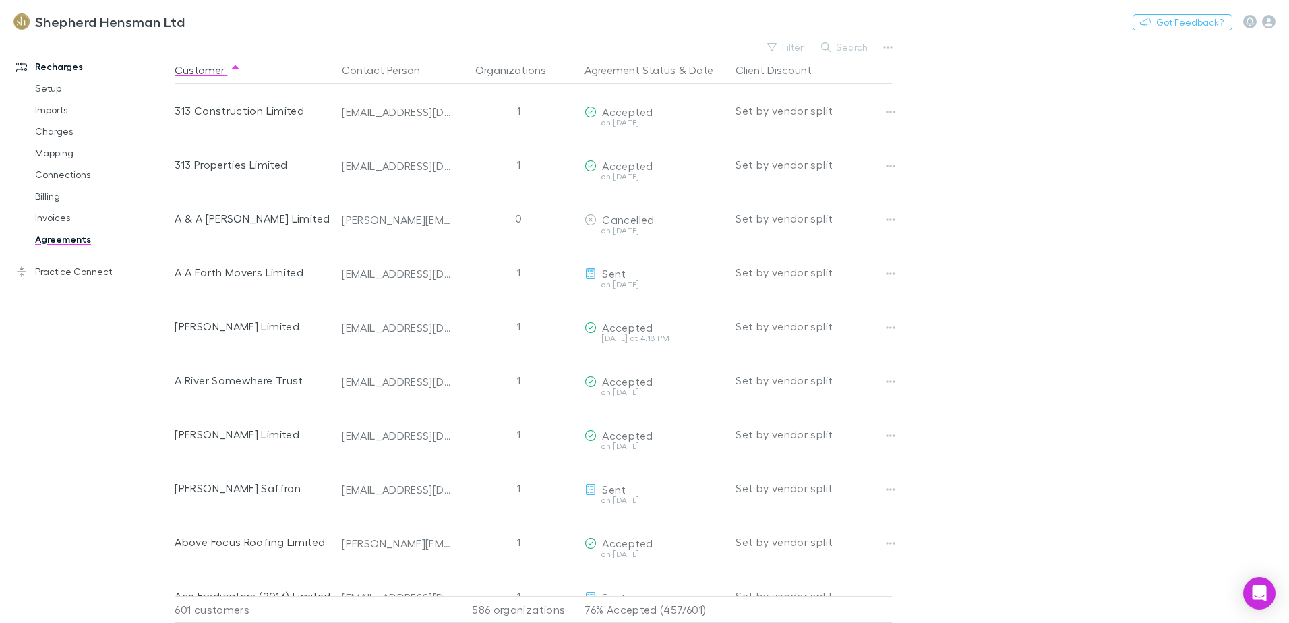  What do you see at coordinates (845, 47) in the screenshot?
I see `button: Search` at bounding box center [845, 47].